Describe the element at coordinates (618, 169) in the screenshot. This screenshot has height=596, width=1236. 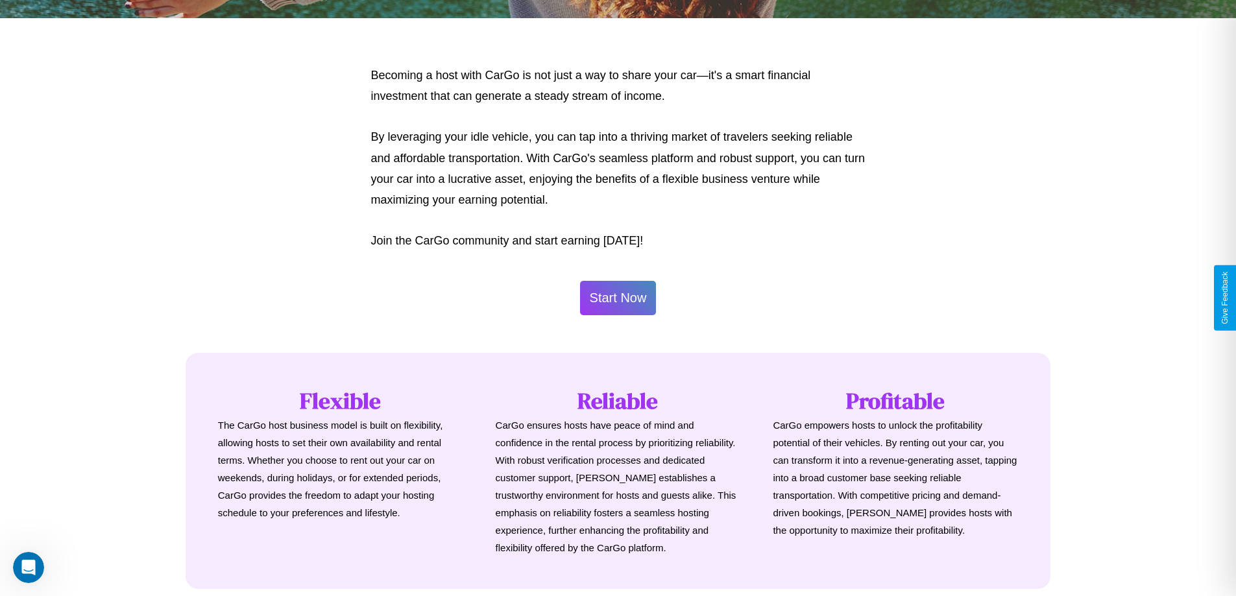
I see `p: By leveraging your idle vehicle, you can tap into a thriving market of travelers seeking reliable...` at that location.